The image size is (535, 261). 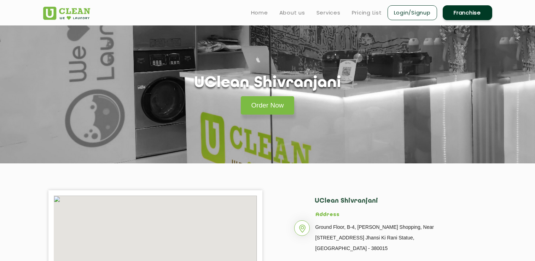 What do you see at coordinates (268, 105) in the screenshot?
I see `a: Order Now` at bounding box center [268, 105].